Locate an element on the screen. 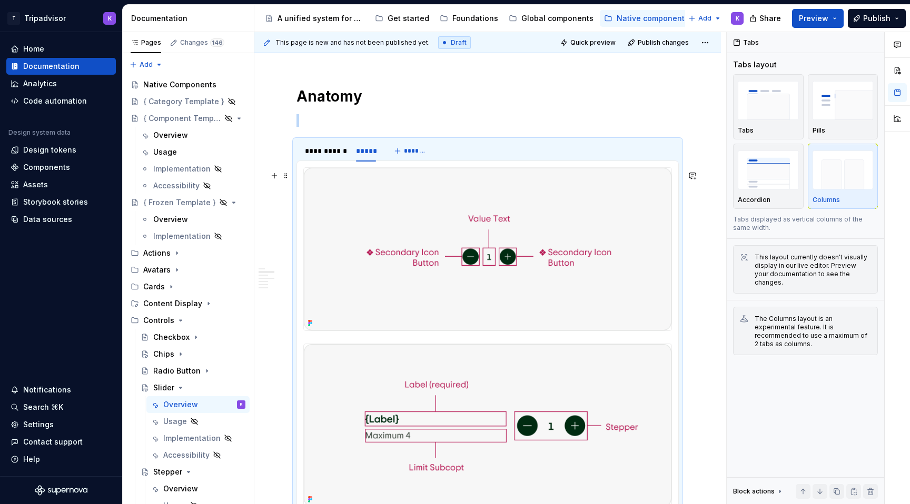 The image size is (910, 504). p: Tabs displayed as vertical columns of the same width. is located at coordinates (805, 224).